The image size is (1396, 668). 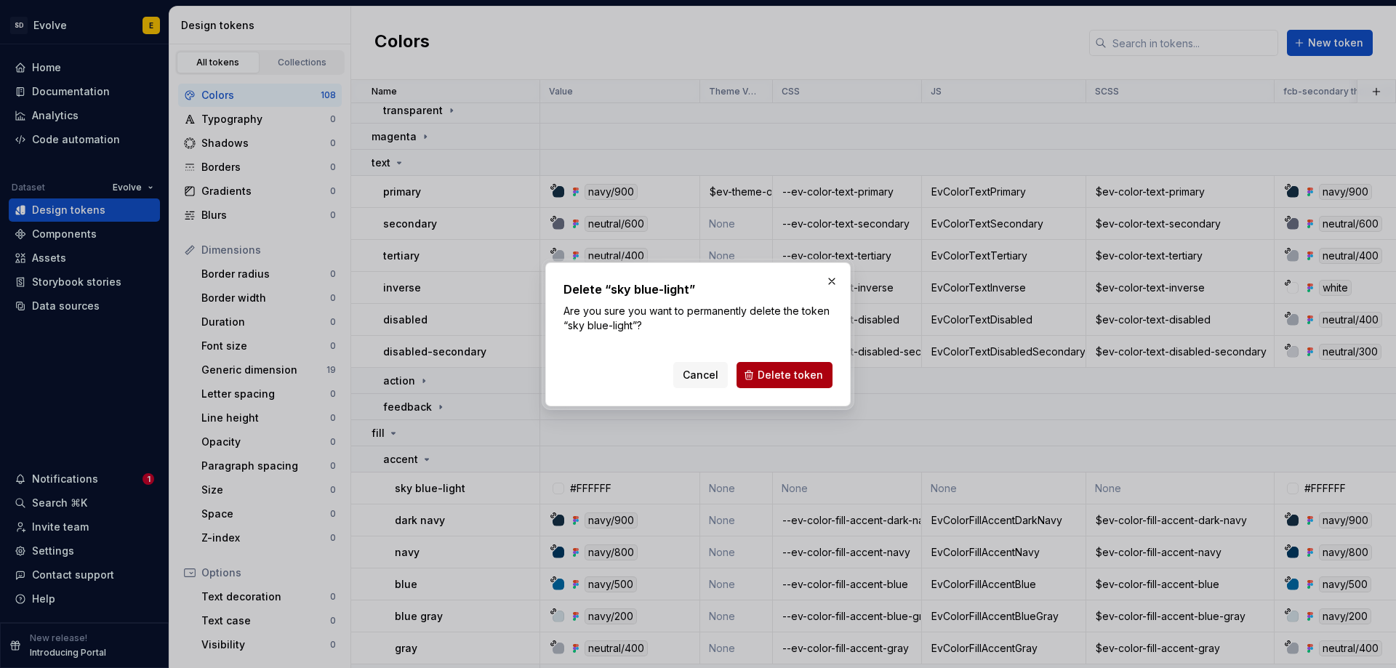 What do you see at coordinates (790, 375) in the screenshot?
I see `span: Delete token` at bounding box center [790, 375].